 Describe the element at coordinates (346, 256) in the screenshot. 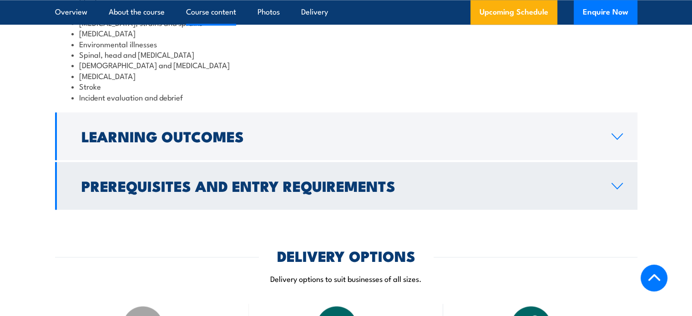

I see `h2: DELIVERY OPTIONS` at that location.